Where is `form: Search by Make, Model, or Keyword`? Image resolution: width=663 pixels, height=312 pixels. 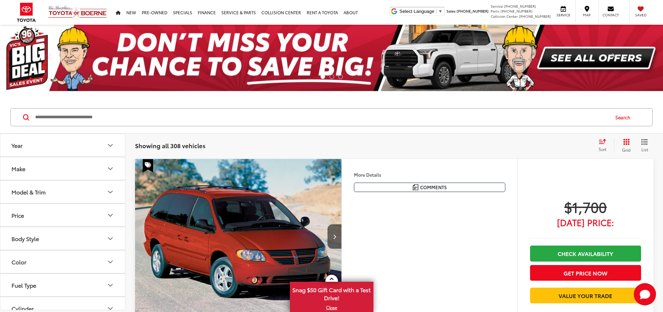
form: Search by Make, Model, or Keyword is located at coordinates (322, 117).